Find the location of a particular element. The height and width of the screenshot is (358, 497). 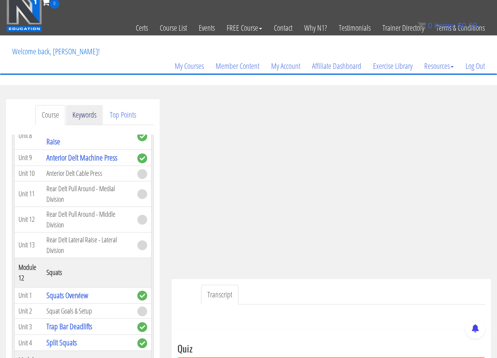

a: My Courses is located at coordinates (189, 66).